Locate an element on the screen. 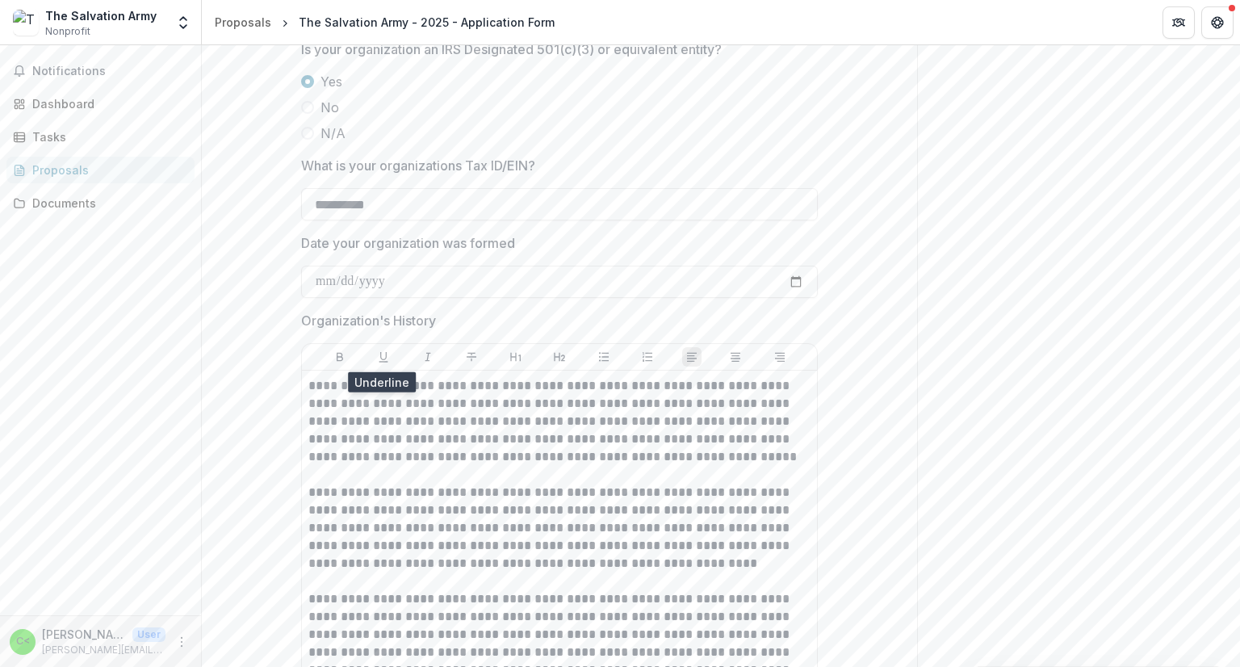  button: Heading 1 is located at coordinates (516, 357).